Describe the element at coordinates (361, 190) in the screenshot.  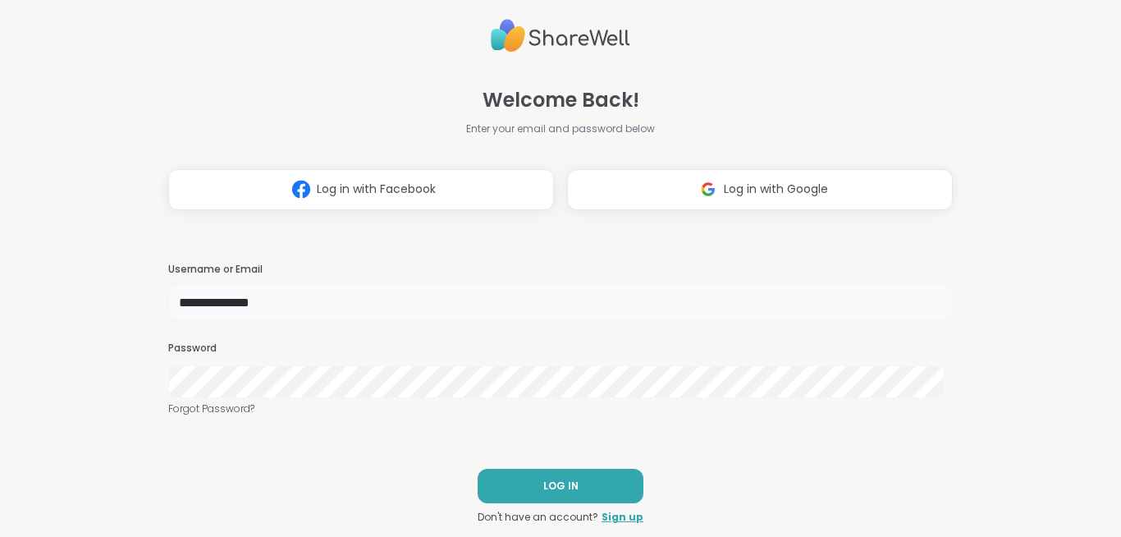
I see `button: Log in with Facebook` at that location.